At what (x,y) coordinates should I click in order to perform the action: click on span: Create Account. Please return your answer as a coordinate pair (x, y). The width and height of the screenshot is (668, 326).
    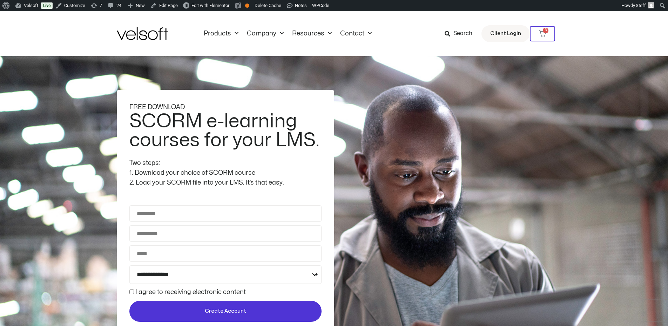
    Looking at the image, I should click on (226, 311).